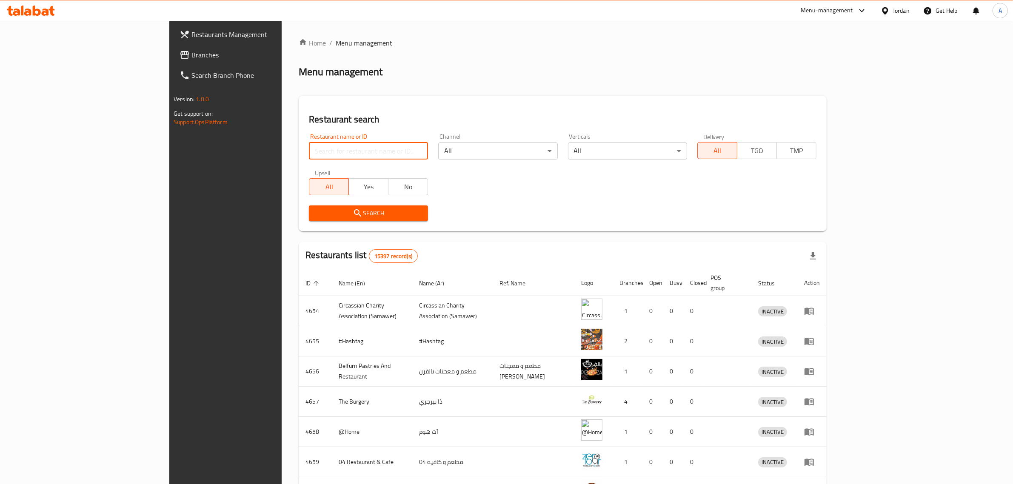  What do you see at coordinates (627, 401) in the screenshot?
I see `td: 4` at bounding box center [627, 401].